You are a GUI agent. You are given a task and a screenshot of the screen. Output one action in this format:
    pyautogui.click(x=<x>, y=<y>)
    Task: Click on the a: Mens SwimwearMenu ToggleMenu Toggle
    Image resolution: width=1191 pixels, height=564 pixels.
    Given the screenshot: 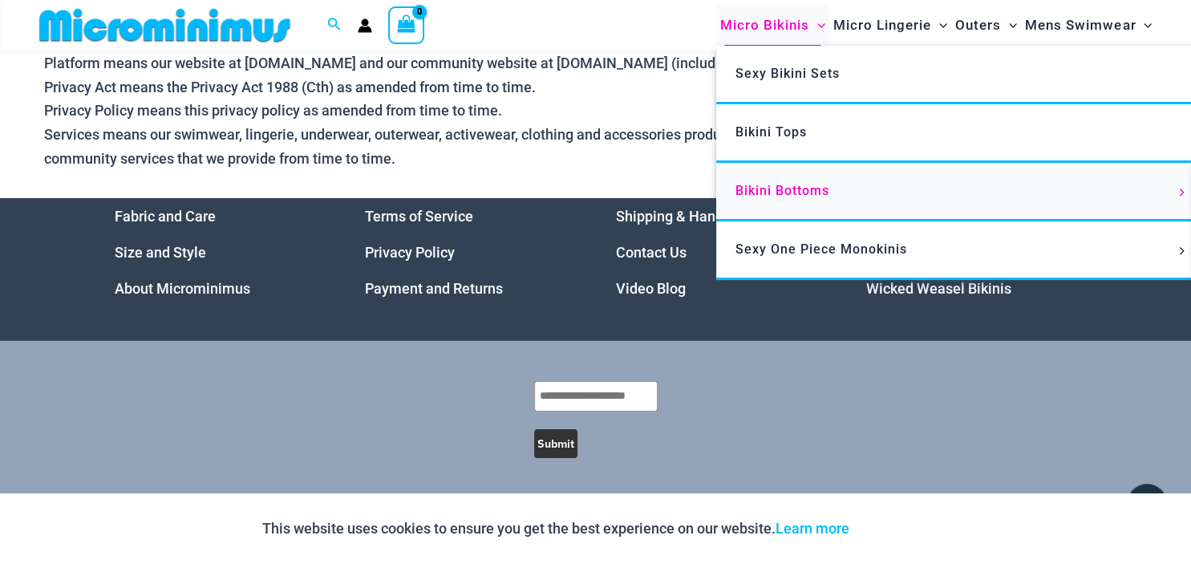 What is the action you would take?
    pyautogui.click(x=1088, y=25)
    